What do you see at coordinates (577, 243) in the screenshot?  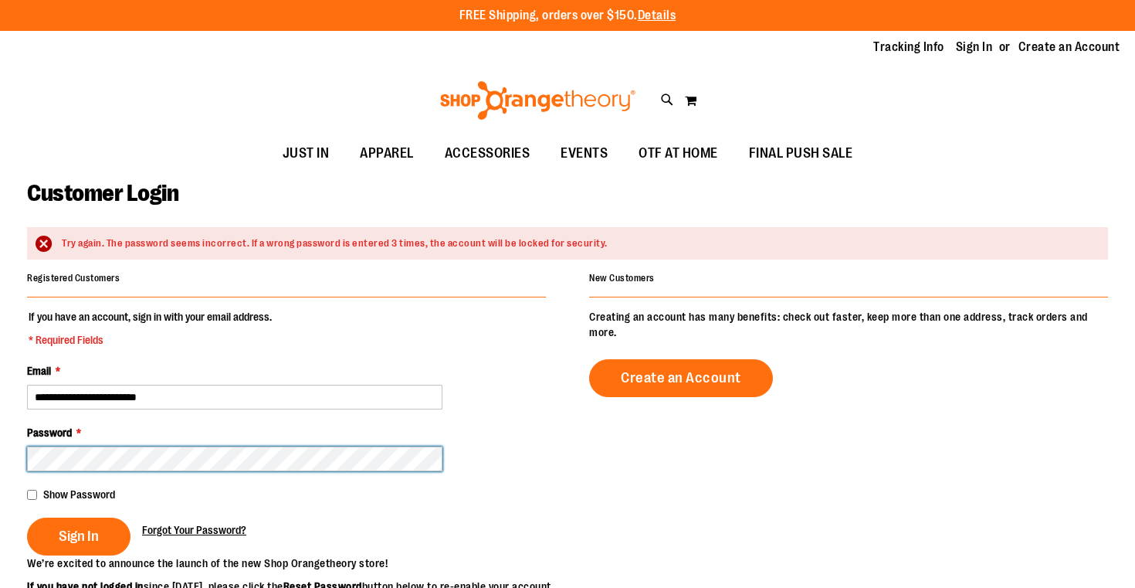 I see `div: Try again. The password seems incorrect. If a wrong password is entered 3 times, the account will...` at bounding box center [577, 243].